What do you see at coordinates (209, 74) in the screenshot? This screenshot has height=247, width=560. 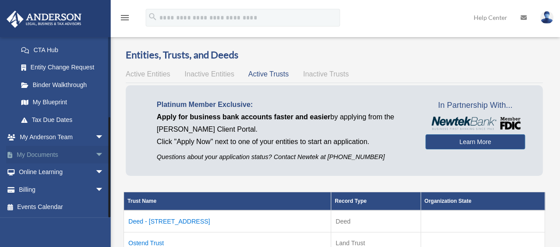 I see `span: Inactive Entities` at bounding box center [209, 74].